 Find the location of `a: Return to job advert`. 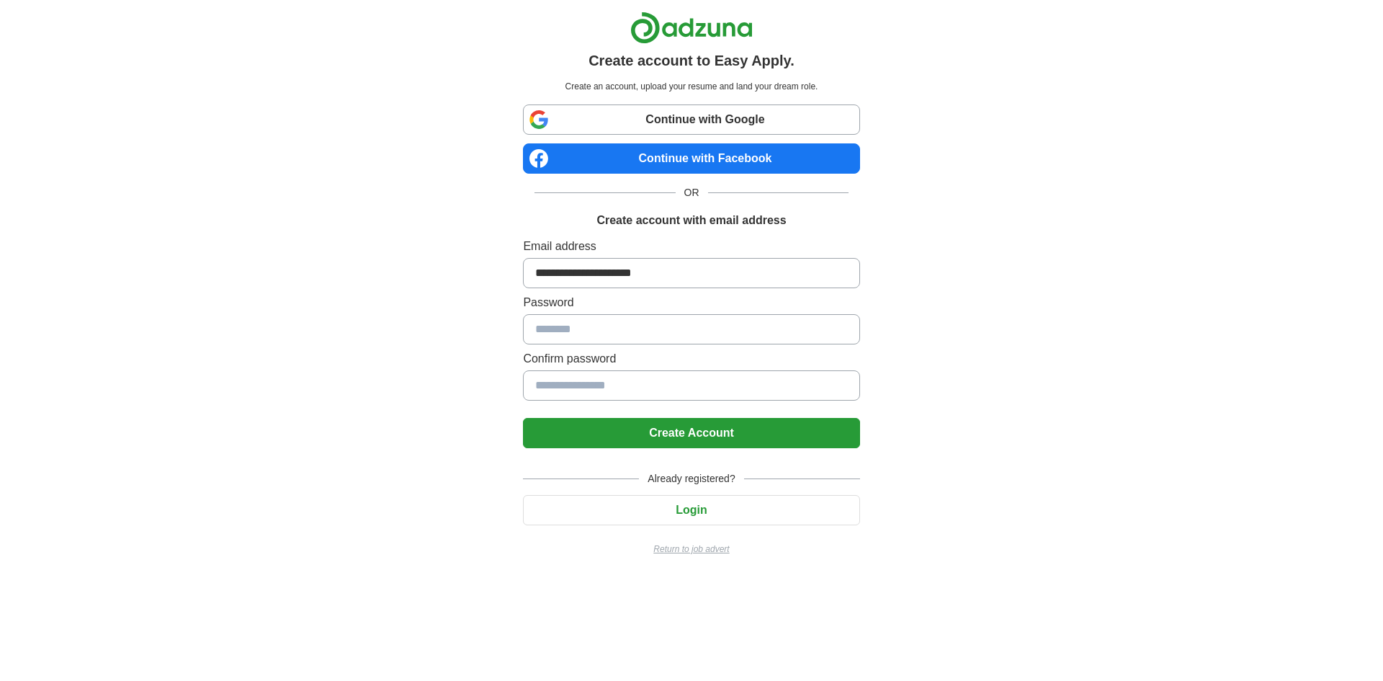

a: Return to job advert is located at coordinates (691, 549).